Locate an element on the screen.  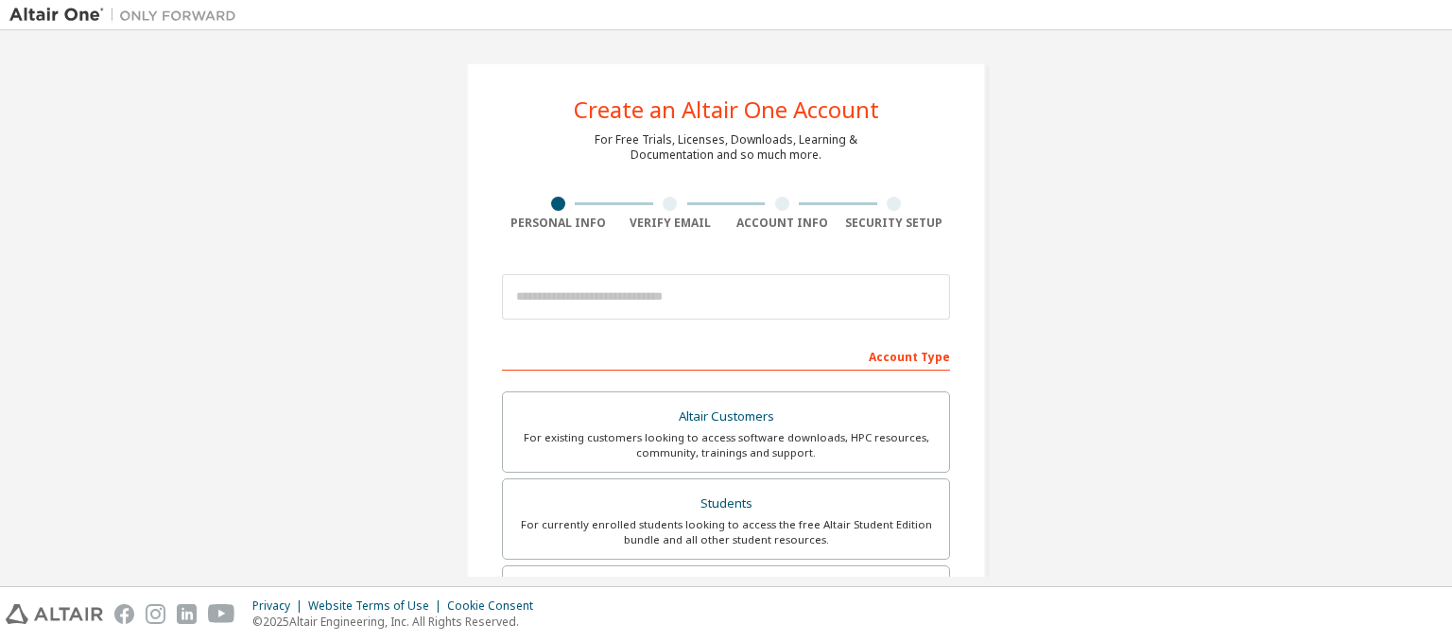
img: linkedin.svg is located at coordinates (186, 614).